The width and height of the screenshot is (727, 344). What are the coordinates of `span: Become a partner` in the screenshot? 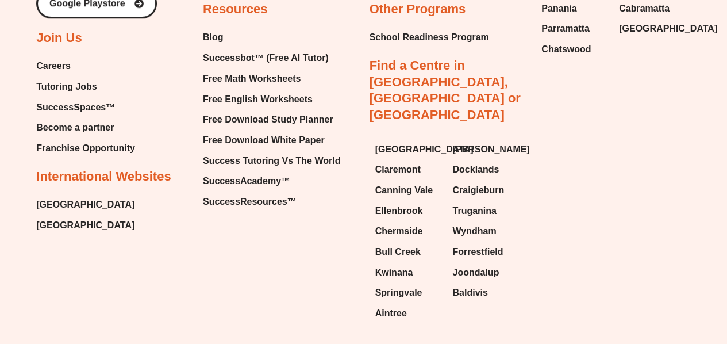 It's located at (75, 128).